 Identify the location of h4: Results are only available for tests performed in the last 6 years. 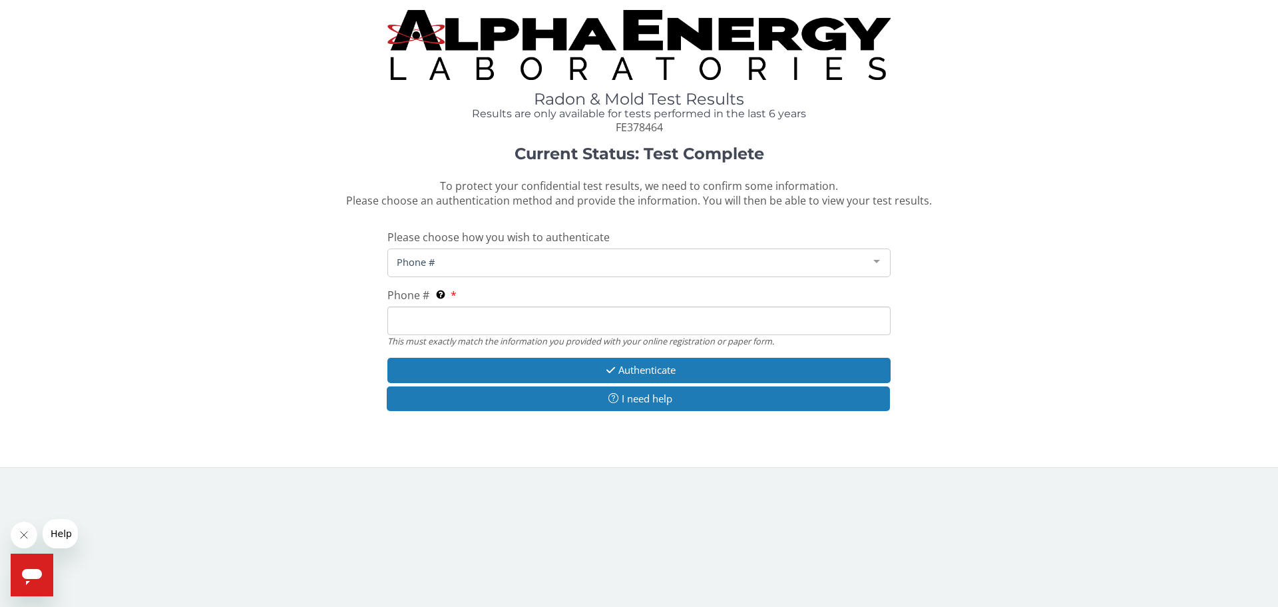
(639, 114).